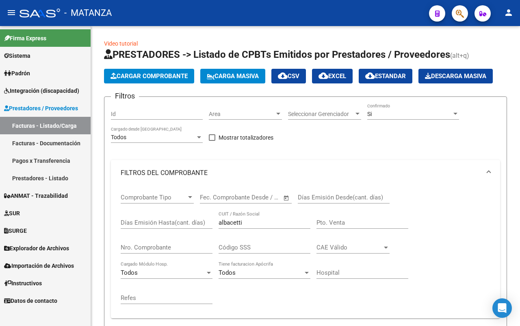  What do you see at coordinates (149, 76) in the screenshot?
I see `button: Cargar Comprobante` at bounding box center [149, 76].